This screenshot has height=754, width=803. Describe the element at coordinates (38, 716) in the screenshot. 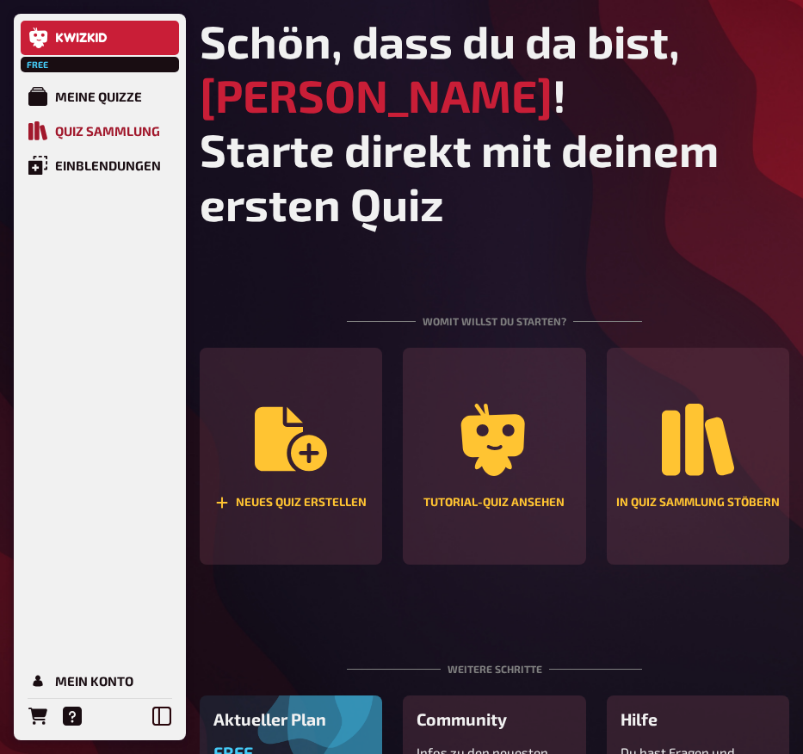

I see `a: Bestellungen` at that location.